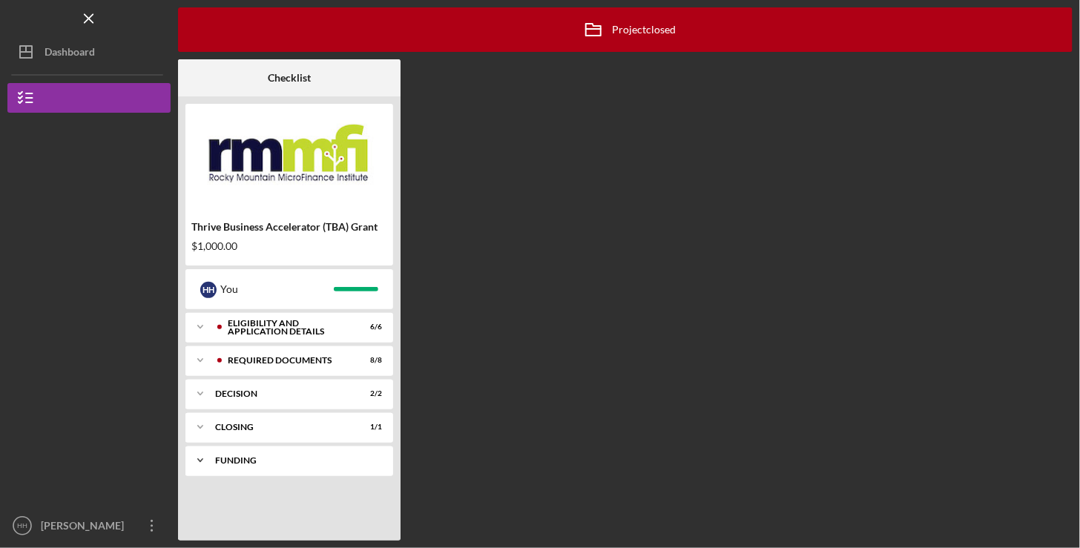 This screenshot has height=548, width=1080. What do you see at coordinates (280, 427) in the screenshot?
I see `div: CLOSING` at bounding box center [280, 427].